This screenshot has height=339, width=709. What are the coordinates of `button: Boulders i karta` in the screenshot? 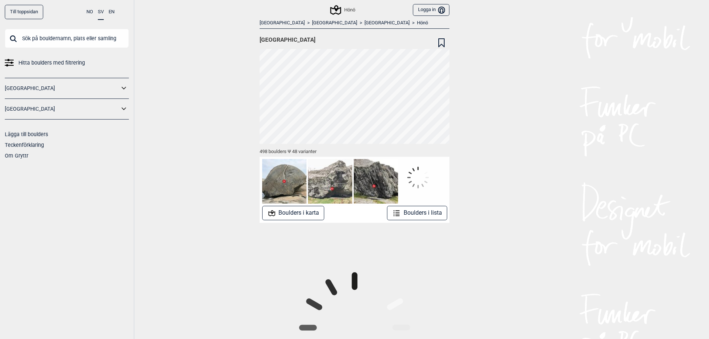 It's located at (293, 213).